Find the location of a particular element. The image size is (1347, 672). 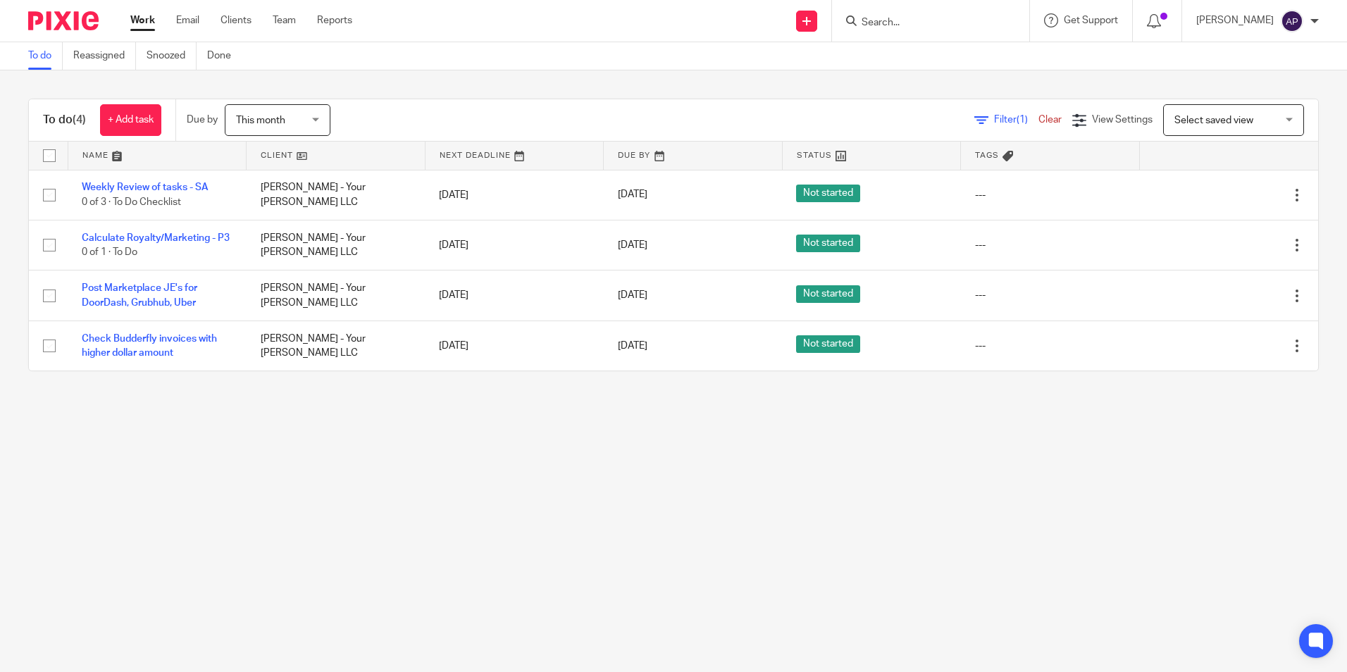

a: Post Marketplace JE's for DoorDash, Grubhub, Uber is located at coordinates (140, 295).